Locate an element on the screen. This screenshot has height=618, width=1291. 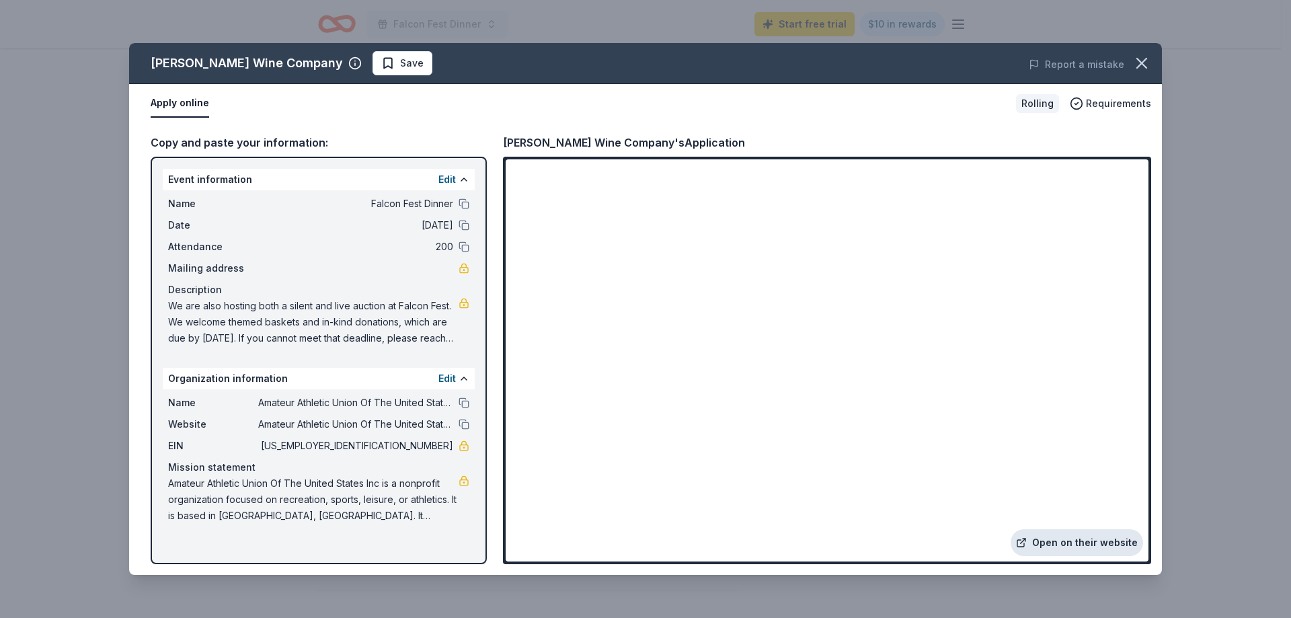
div: Mission statement is located at coordinates (319, 467).